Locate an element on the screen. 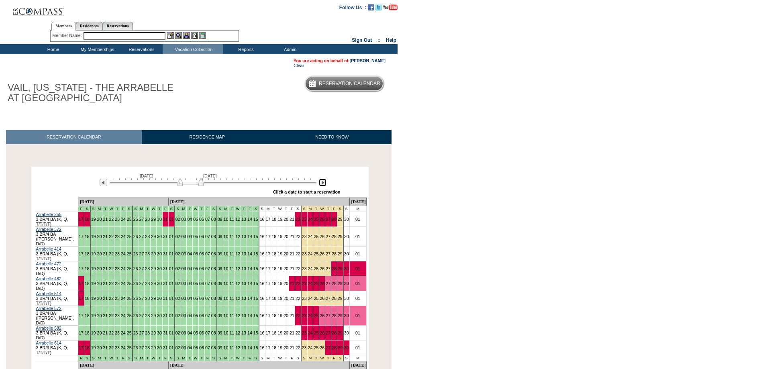 The width and height of the screenshot is (765, 369). a: 15 is located at coordinates (256, 269).